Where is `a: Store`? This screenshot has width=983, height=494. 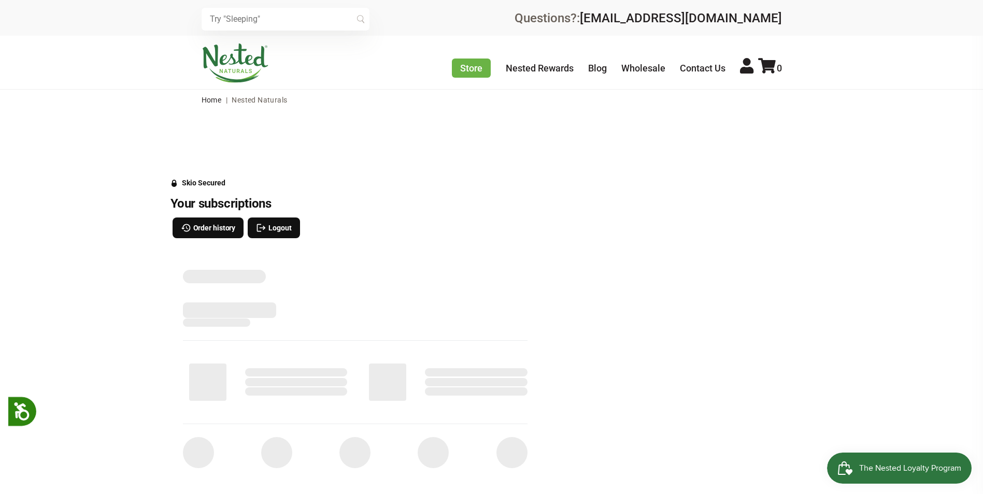
a: Store is located at coordinates (471, 68).